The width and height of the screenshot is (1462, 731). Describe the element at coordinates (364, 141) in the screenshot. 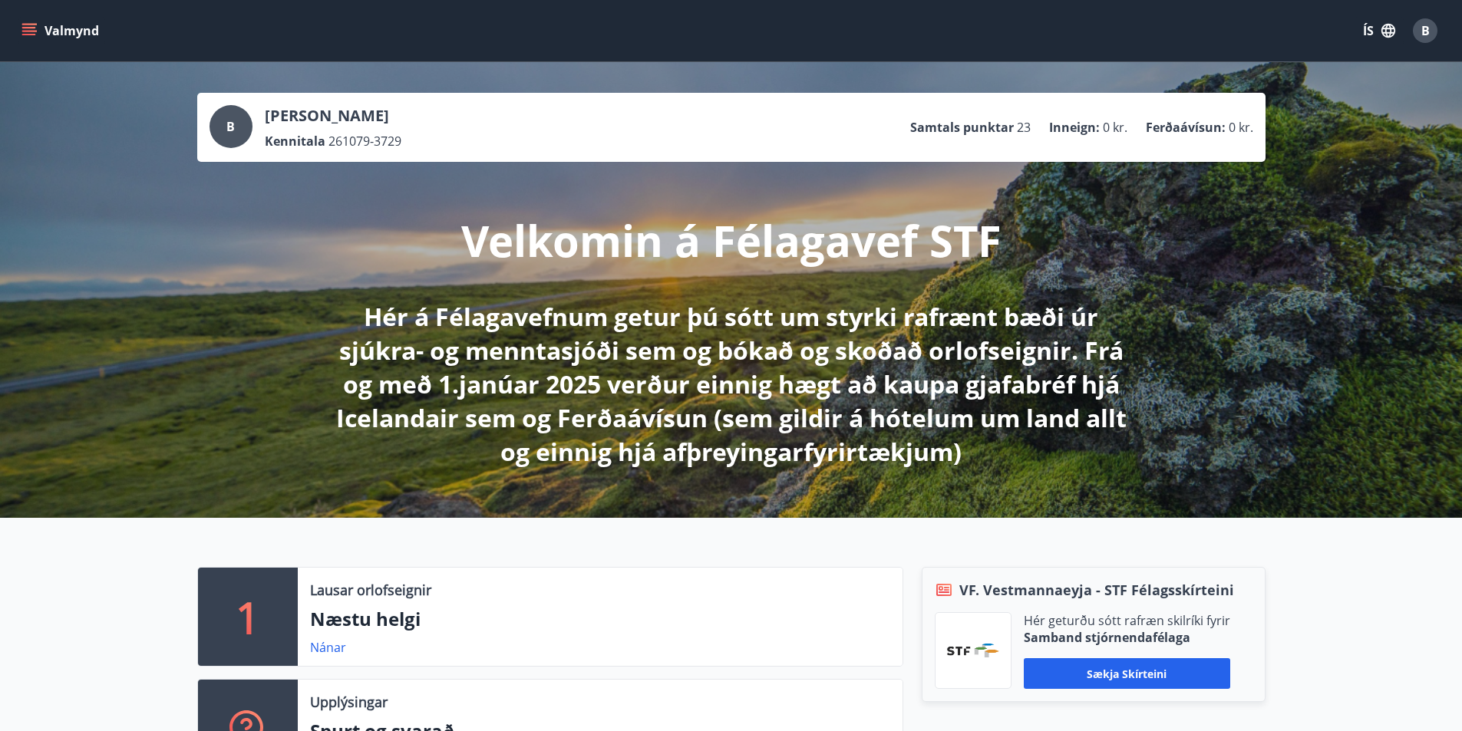

I see `span: 261079-3729` at that location.